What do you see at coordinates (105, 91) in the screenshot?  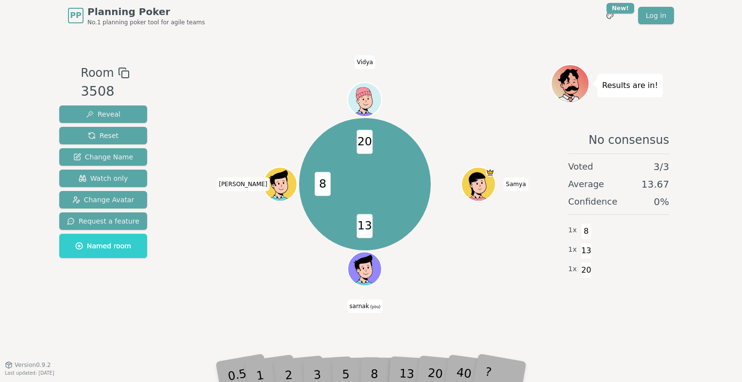 I see `div: 3508` at bounding box center [105, 91].